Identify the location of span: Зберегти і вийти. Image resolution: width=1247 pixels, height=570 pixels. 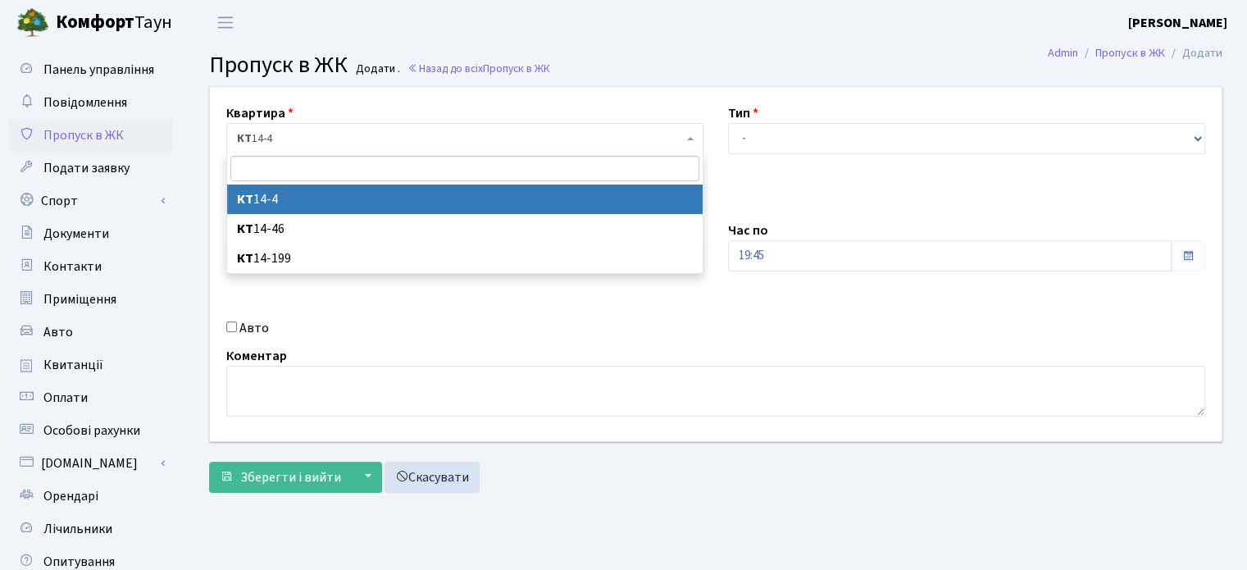
(290, 477).